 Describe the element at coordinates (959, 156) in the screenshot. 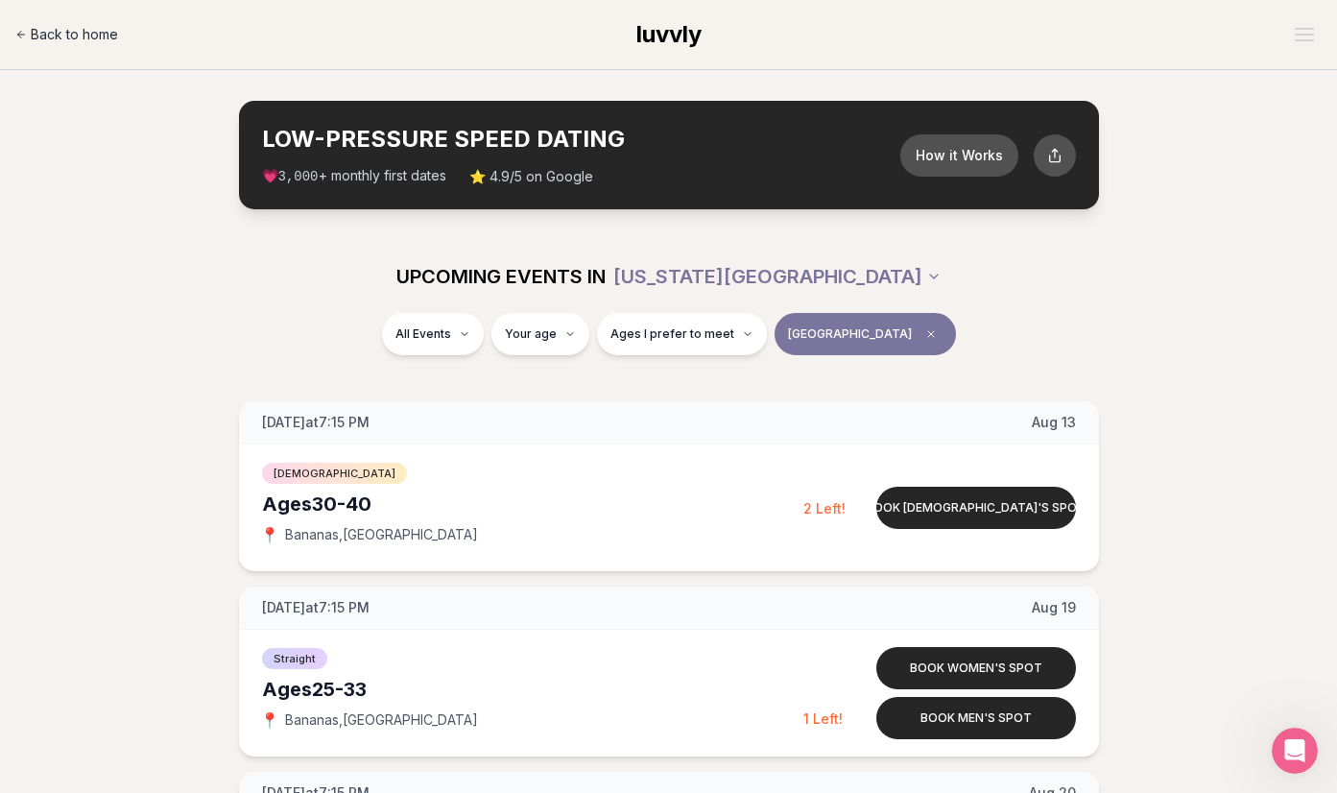

I see `button: How it Works` at that location.